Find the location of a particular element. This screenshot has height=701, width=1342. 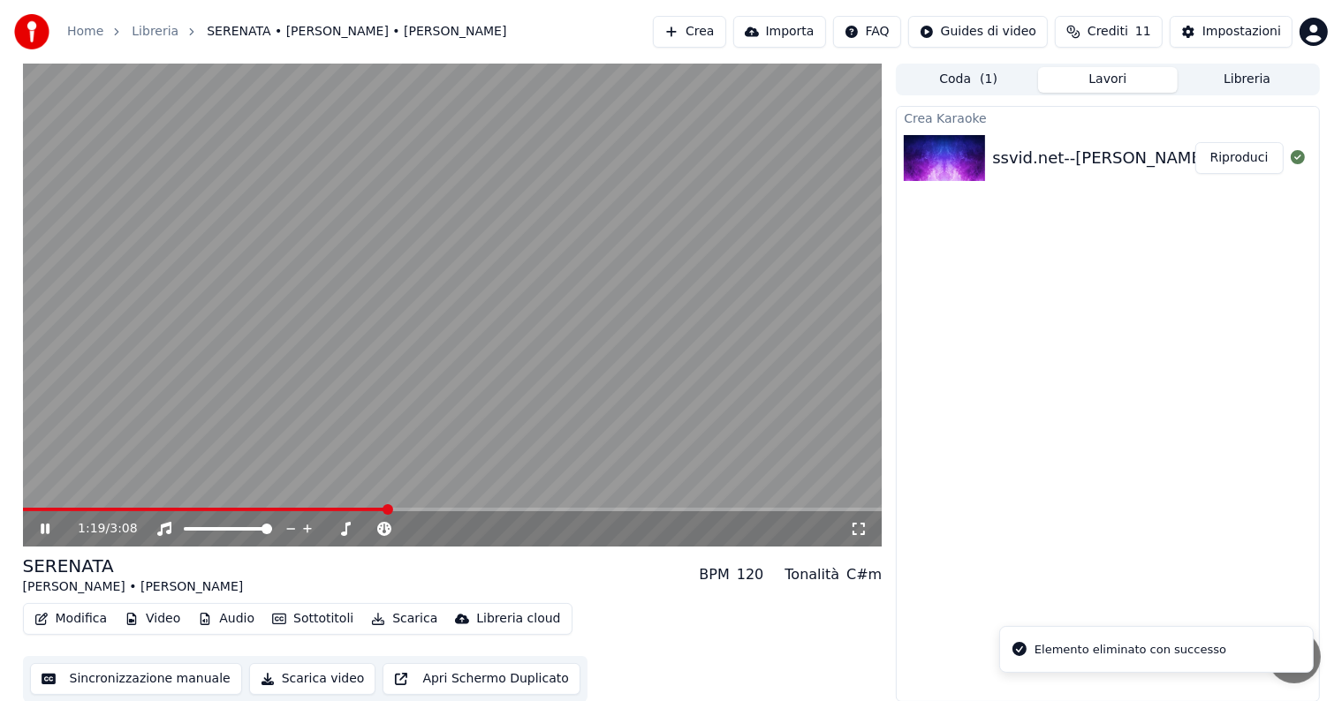

button: Audio is located at coordinates (226, 619).